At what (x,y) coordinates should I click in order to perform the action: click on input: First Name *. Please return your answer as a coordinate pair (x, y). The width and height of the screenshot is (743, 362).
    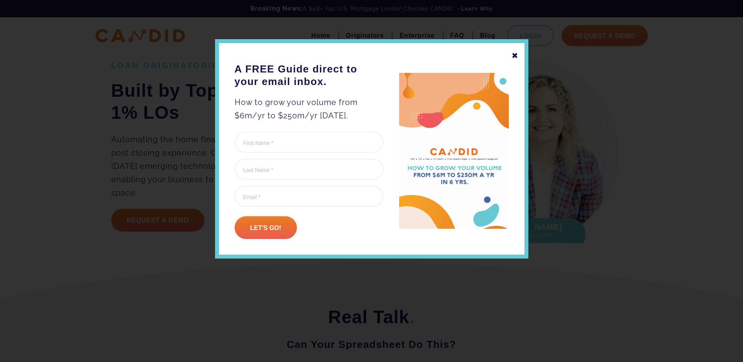
    Looking at the image, I should click on (309, 142).